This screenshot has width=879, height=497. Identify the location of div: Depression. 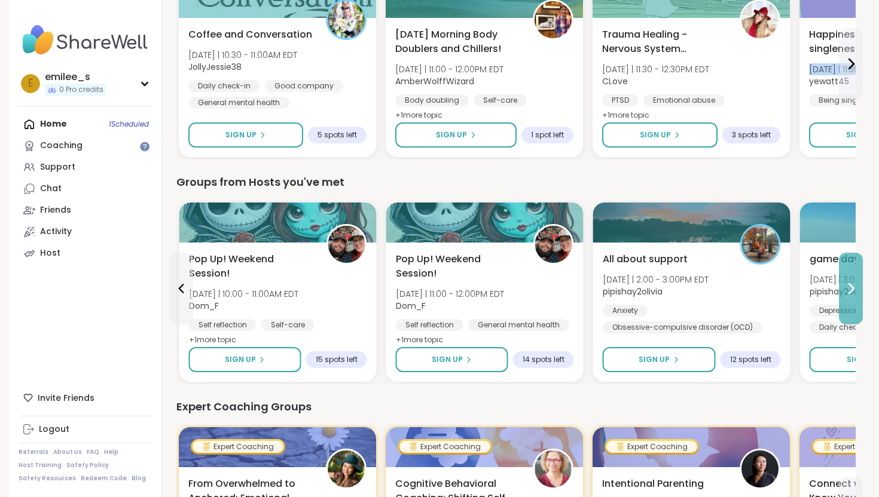
(839, 311).